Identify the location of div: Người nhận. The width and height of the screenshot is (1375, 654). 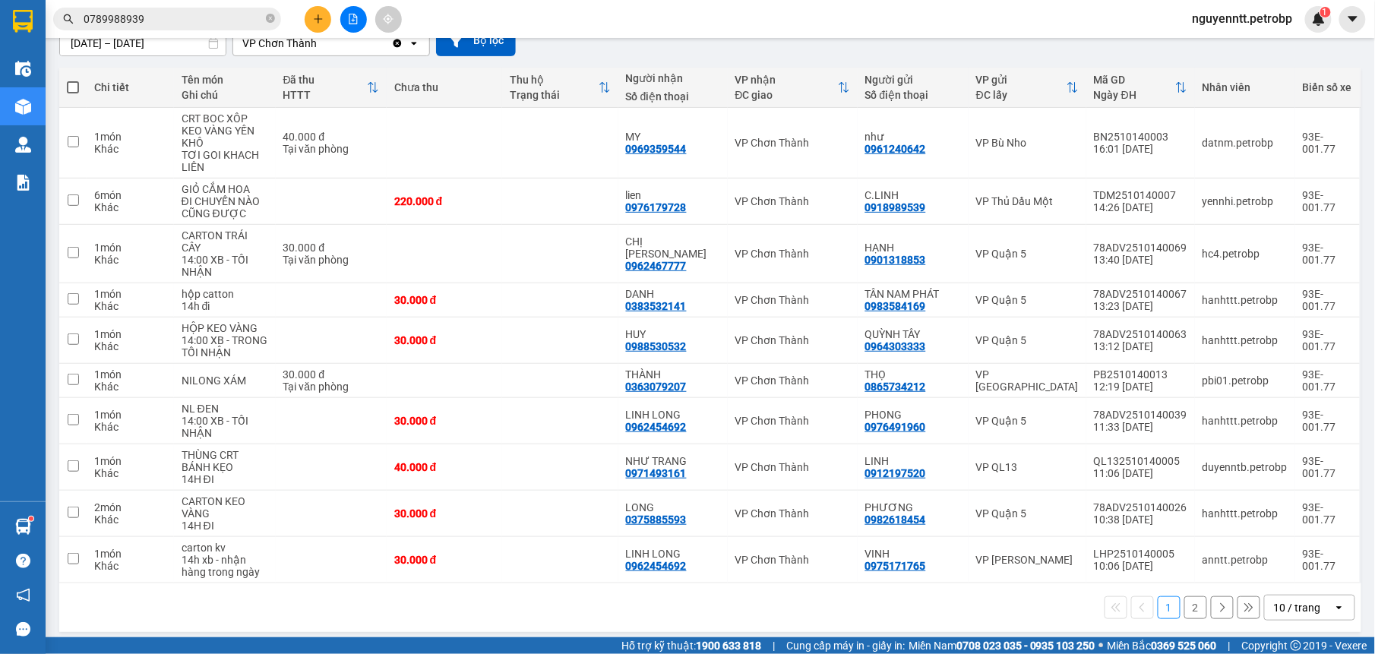
(673, 78).